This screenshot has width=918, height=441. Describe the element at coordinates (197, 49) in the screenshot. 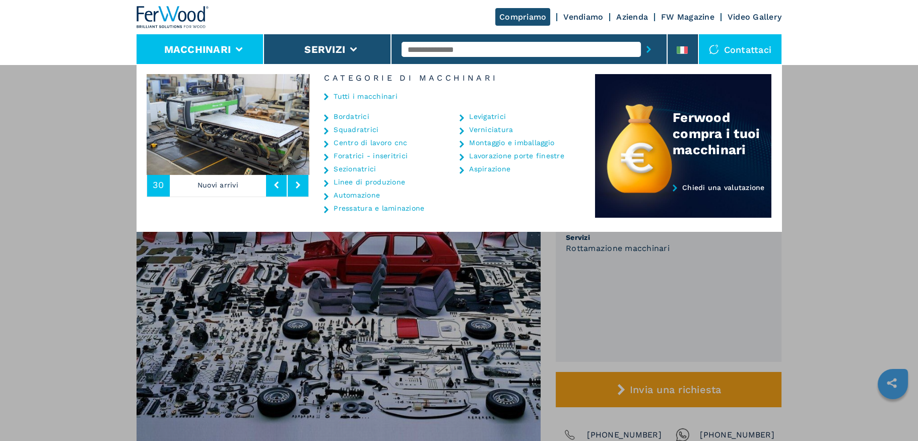

I see `button: Macchinari` at that location.